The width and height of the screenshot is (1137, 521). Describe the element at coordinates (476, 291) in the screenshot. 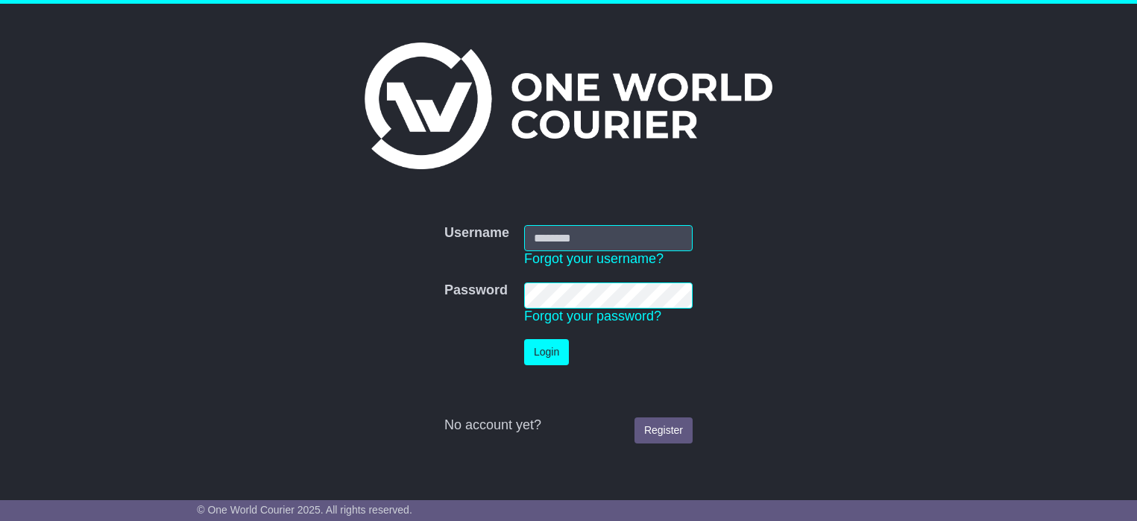

I see `label: Password` at that location.